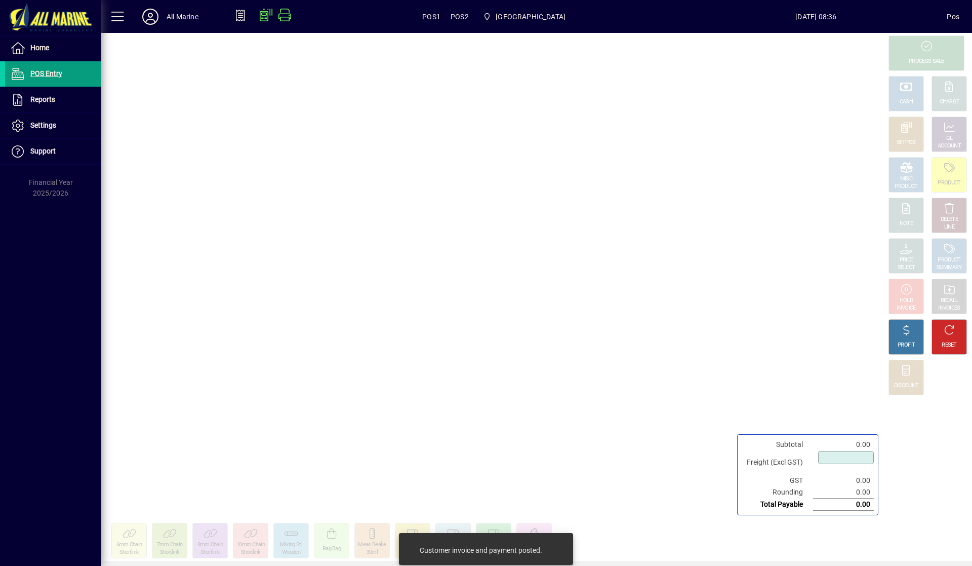  Describe the element at coordinates (906, 142) in the screenshot. I see `div: EFTPOS` at that location.